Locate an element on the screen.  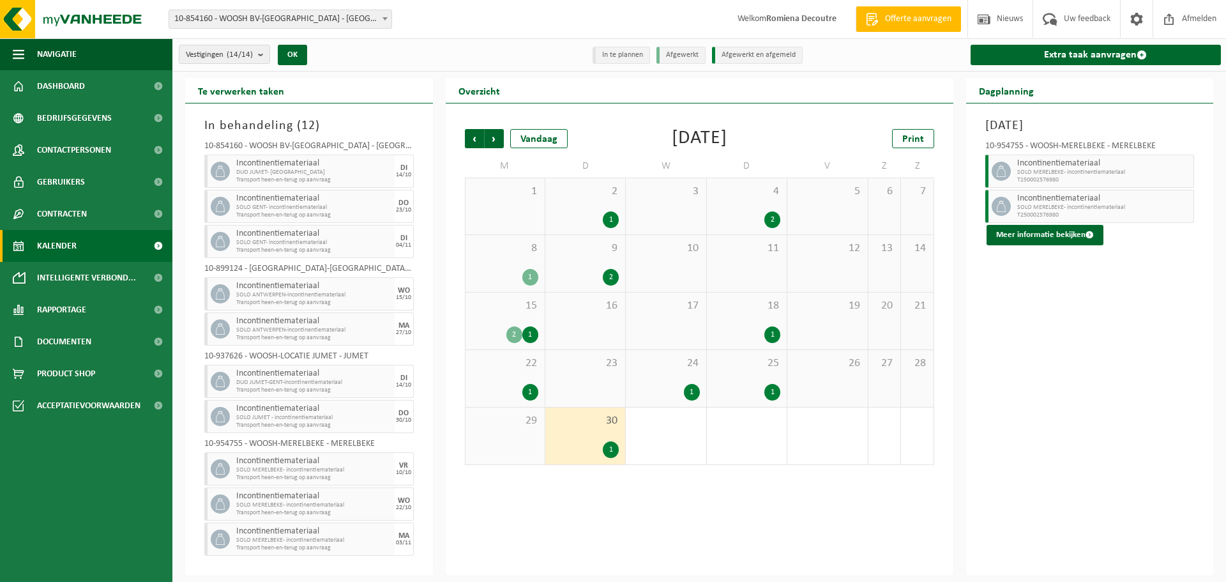
span: Navigatie is located at coordinates (57, 54).